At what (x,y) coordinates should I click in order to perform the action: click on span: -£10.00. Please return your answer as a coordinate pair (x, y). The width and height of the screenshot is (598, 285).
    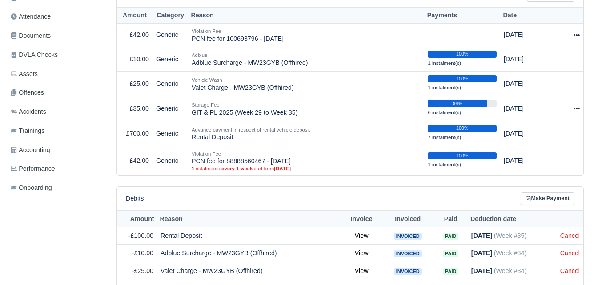
    Looking at the image, I should click on (143, 253).